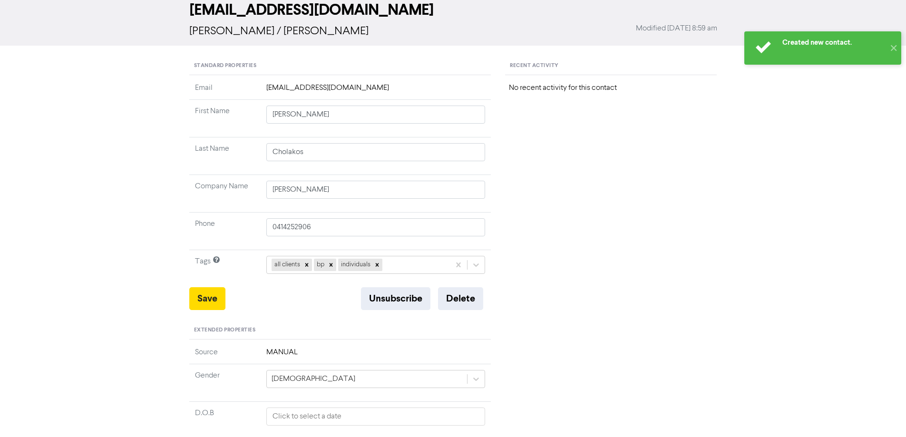 This screenshot has width=906, height=437. What do you see at coordinates (225, 91) in the screenshot?
I see `td: Email` at bounding box center [225, 91].